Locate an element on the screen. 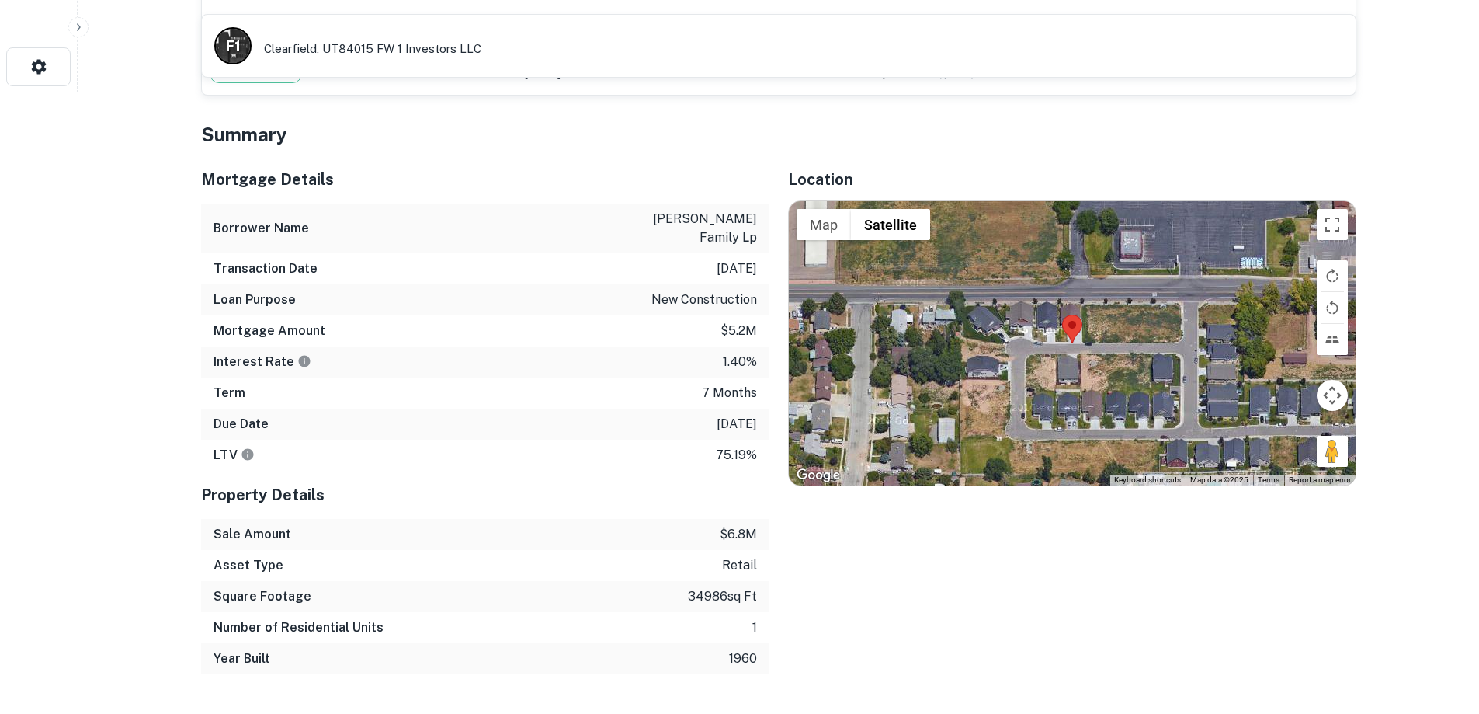  button: Tilt map is located at coordinates (1332, 339).